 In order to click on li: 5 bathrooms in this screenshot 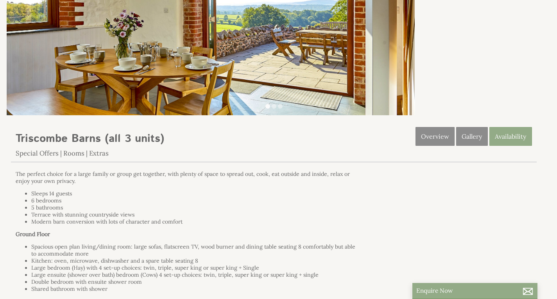, I will do `click(194, 208)`.